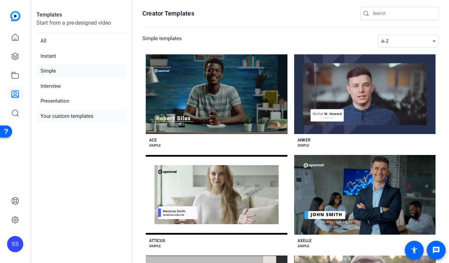 The image size is (449, 263). I want to click on input: Search, so click(403, 14).